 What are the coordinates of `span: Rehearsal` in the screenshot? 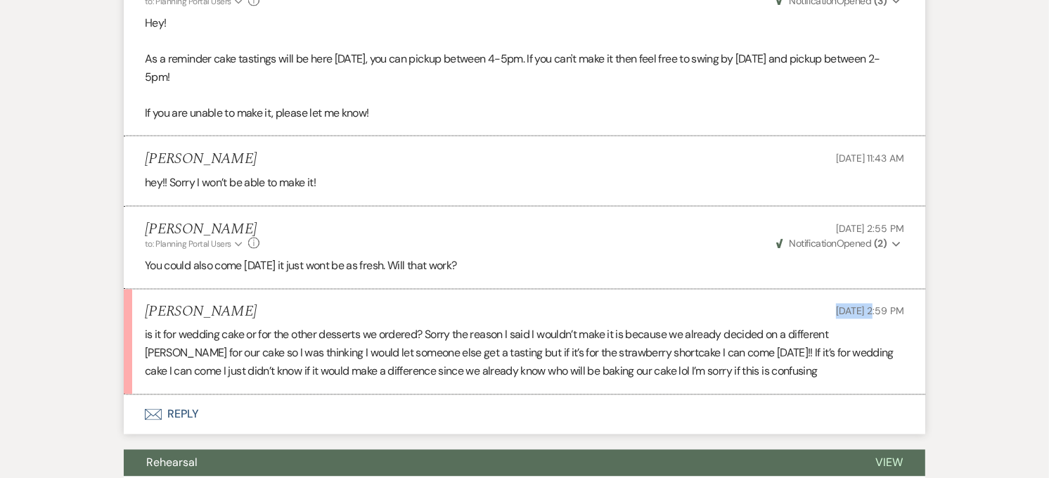 It's located at (172, 463).